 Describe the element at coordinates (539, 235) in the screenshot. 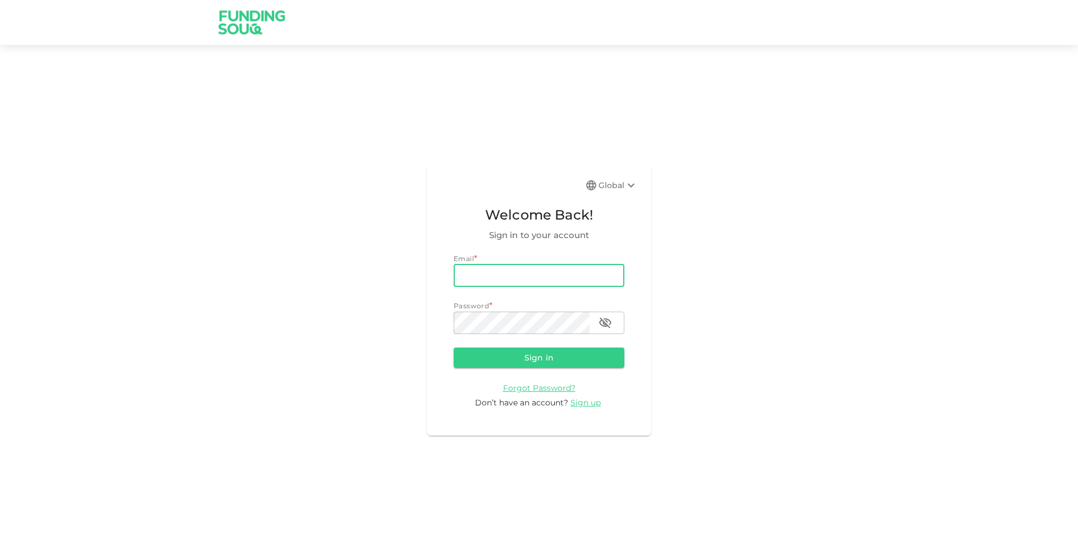

I see `span: Sign in to your account` at that location.